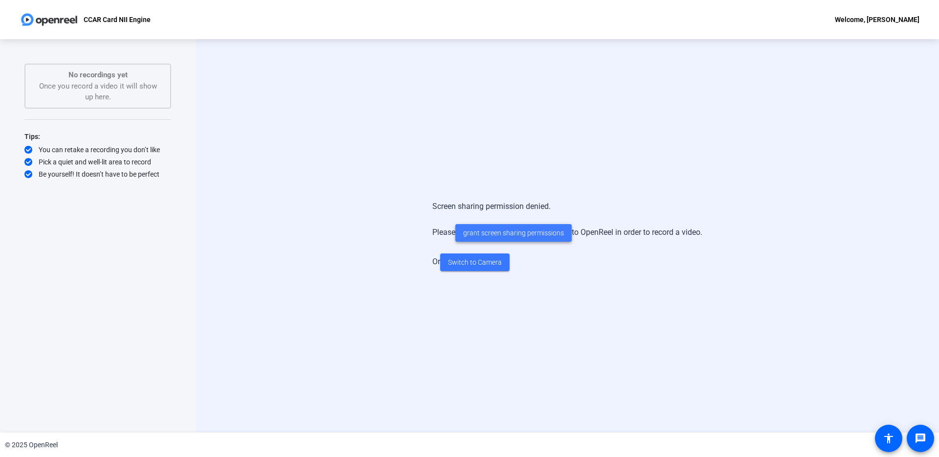 Image resolution: width=939 pixels, height=457 pixels. I want to click on div: Be yourself! It doesn’t have to be perfect, so click(98, 174).